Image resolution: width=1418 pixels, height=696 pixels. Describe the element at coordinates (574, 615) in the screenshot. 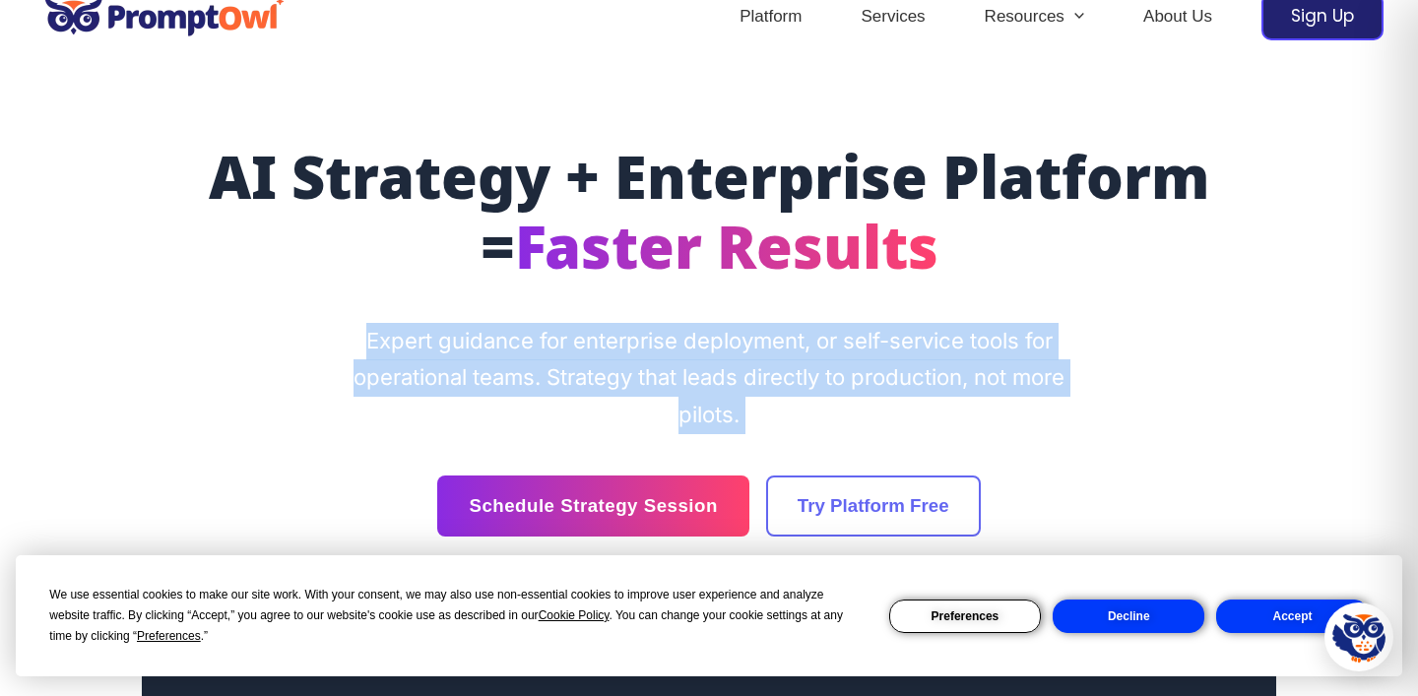

I see `span: Cookie Policy` at that location.